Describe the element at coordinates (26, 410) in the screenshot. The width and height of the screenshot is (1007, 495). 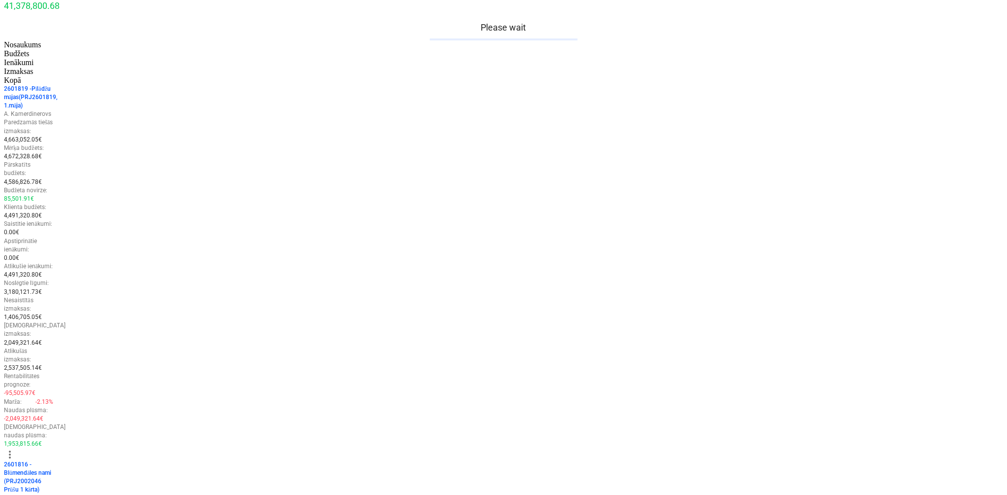
I see `p: Naudas plūsma :` at that location.